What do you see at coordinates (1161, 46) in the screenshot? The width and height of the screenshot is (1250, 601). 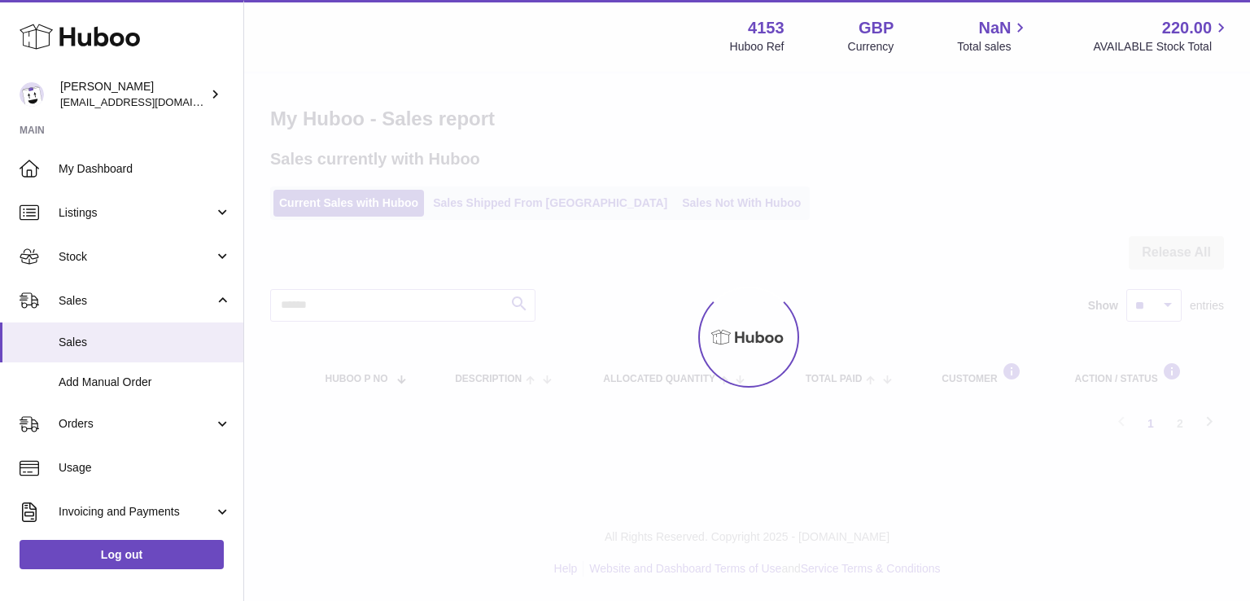 I see `span: AVAILABLE Stock Total` at bounding box center [1161, 46].